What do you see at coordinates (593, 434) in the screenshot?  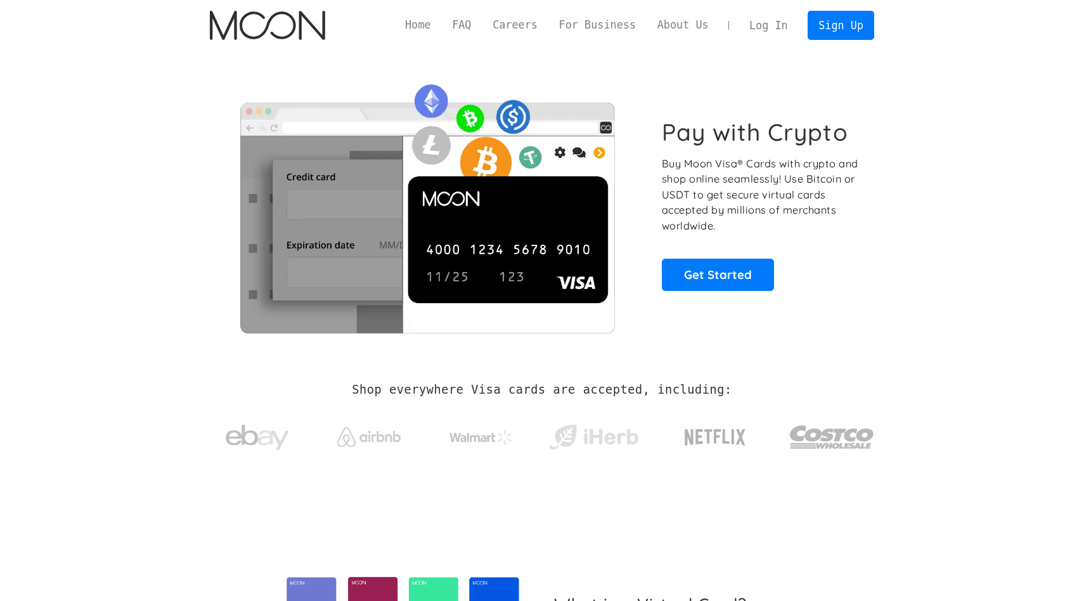 I see `a: iHerb` at bounding box center [593, 434].